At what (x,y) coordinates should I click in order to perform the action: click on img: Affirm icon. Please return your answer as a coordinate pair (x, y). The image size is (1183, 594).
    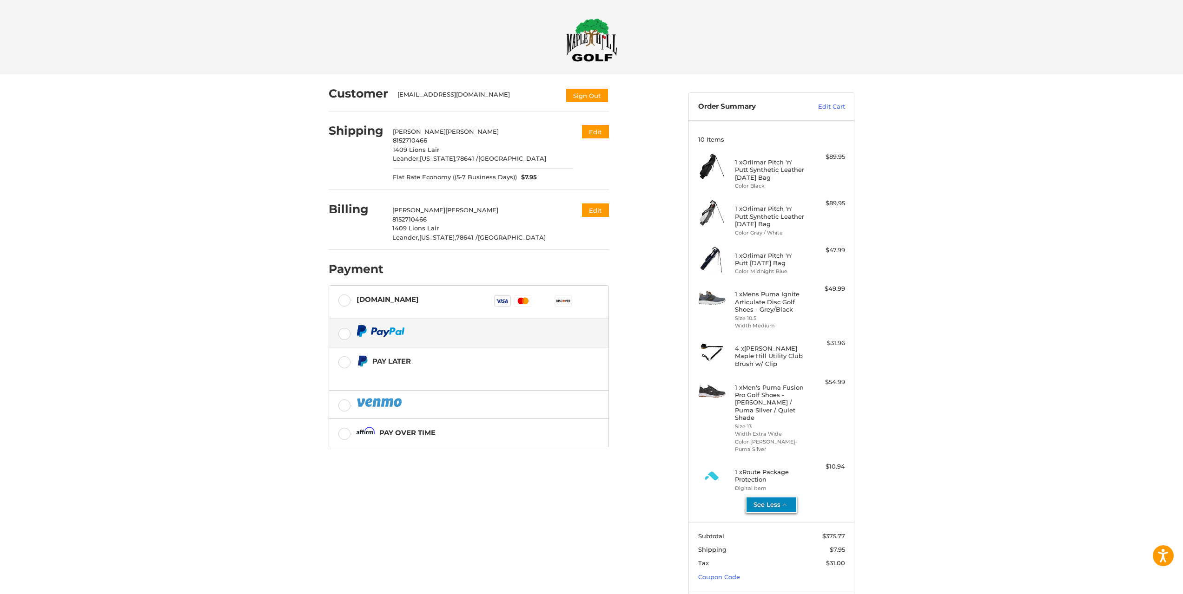
    Looking at the image, I should click on (366, 433).